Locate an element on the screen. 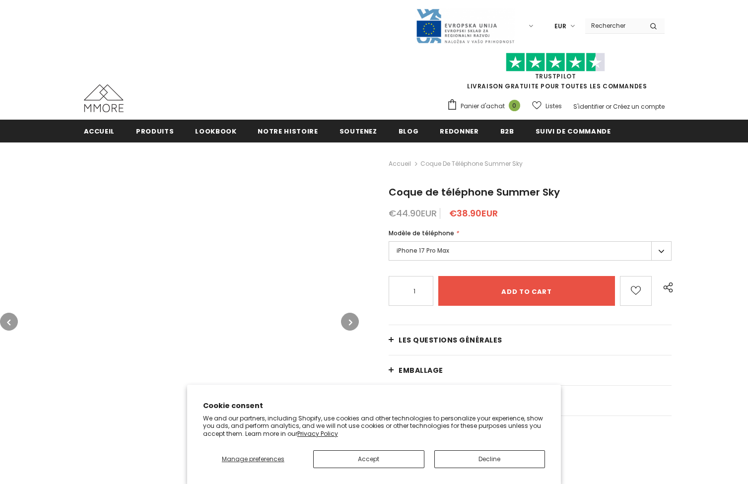 The height and width of the screenshot is (484, 748). span: Blog is located at coordinates (409, 131).